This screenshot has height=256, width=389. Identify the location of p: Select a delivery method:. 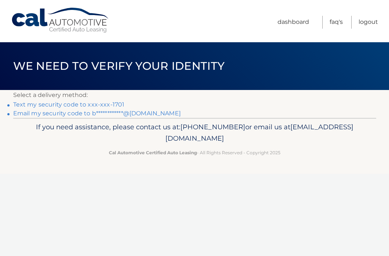
(195, 95).